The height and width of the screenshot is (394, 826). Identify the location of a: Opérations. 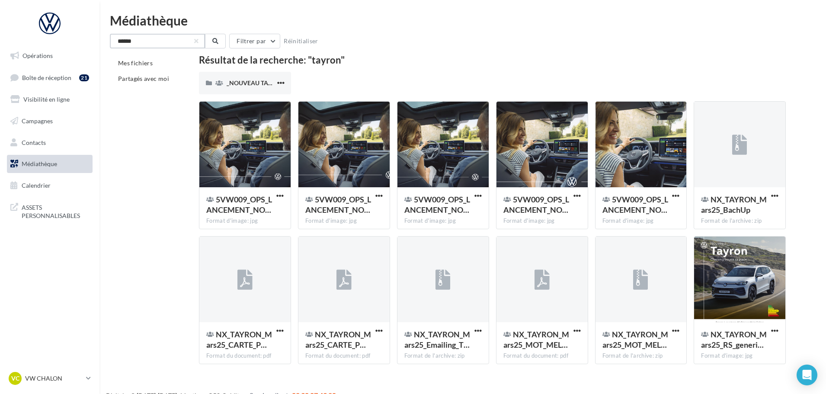
(50, 56).